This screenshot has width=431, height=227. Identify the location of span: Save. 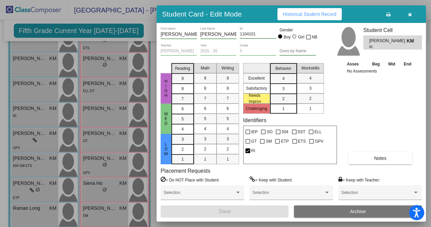
(225, 211).